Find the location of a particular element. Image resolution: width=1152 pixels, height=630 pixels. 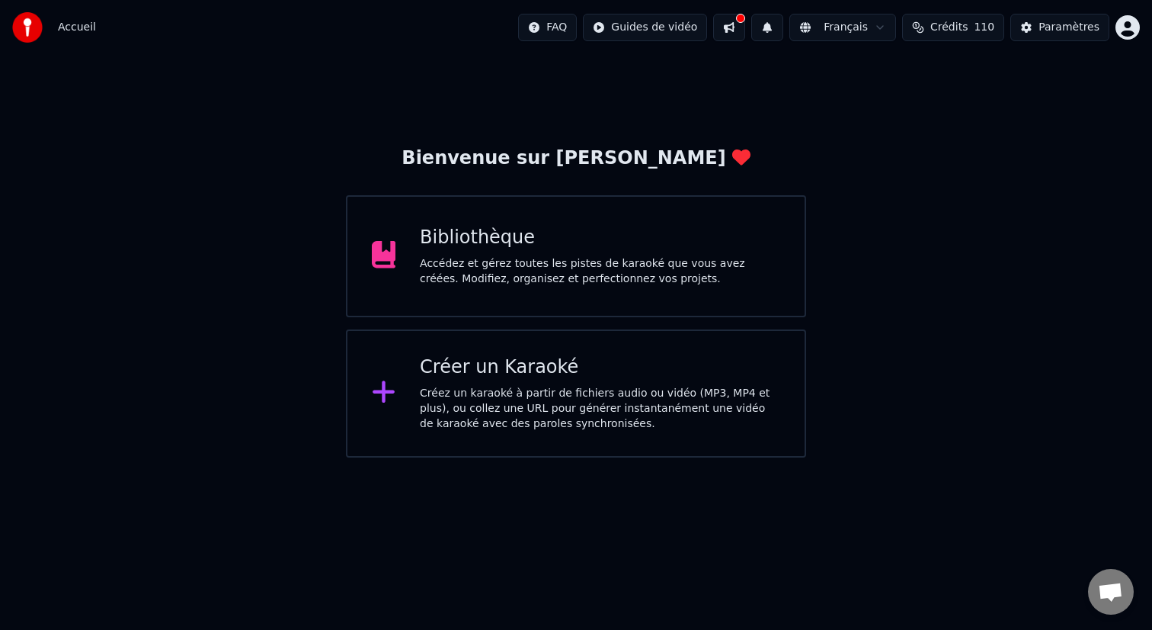

nav: breadcrumb is located at coordinates (77, 27).